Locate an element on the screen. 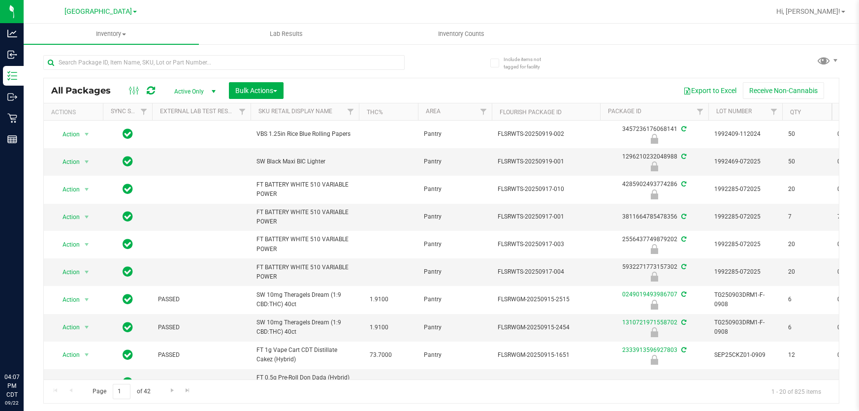  span: 1 - 20 of 825 items is located at coordinates (796, 391).